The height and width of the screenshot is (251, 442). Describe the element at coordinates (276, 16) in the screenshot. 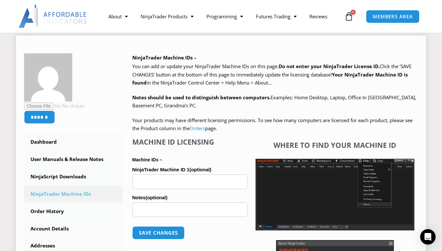

I see `a: Futures Trading` at that location.